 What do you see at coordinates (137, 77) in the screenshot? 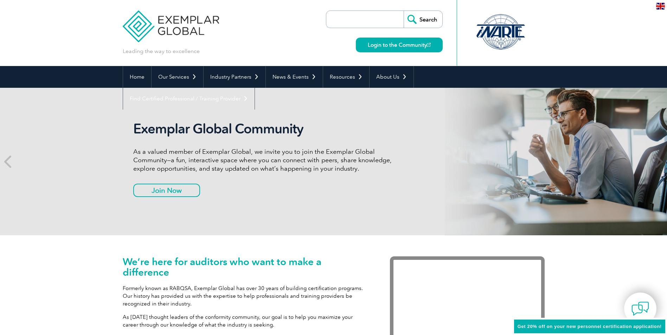
I see `a: Home` at bounding box center [137, 77].